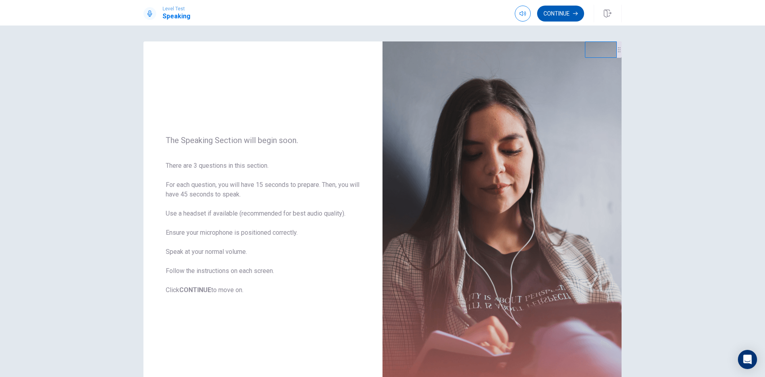  What do you see at coordinates (177, 9) in the screenshot?
I see `span: Level Test` at bounding box center [177, 9].